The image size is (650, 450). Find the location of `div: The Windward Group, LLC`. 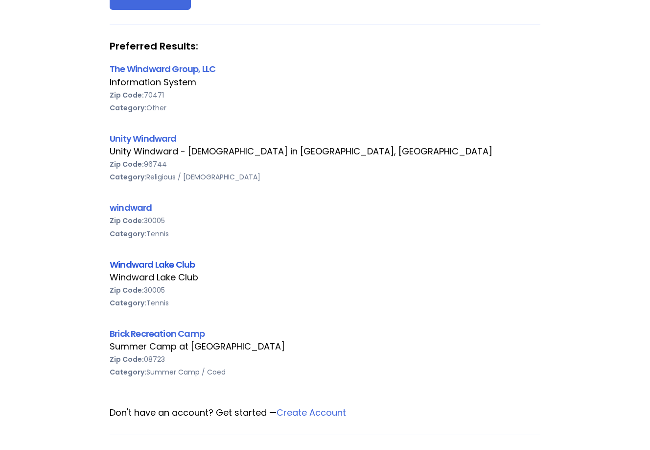

div: The Windward Group, LLC is located at coordinates (325, 69).